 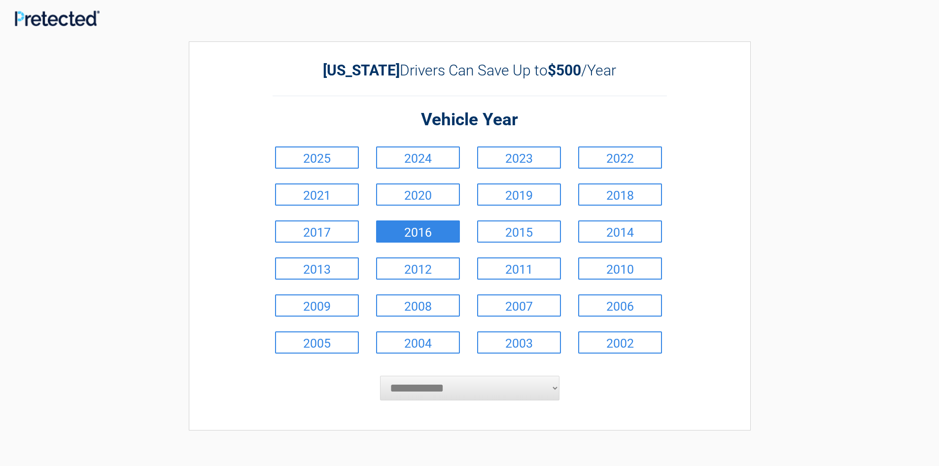 What do you see at coordinates (620, 231) in the screenshot?
I see `a: 2014` at bounding box center [620, 231].